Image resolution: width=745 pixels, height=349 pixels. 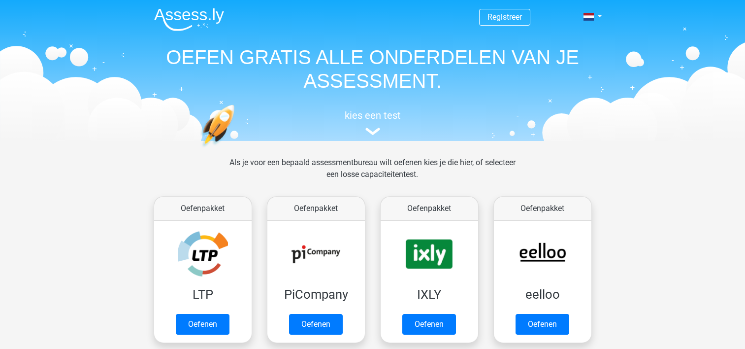 I want to click on div: Als je voor een bepaald assessmentbureau wilt oefenen kies je die hier, of selecteer een losse ca..., so click(x=372, y=174).